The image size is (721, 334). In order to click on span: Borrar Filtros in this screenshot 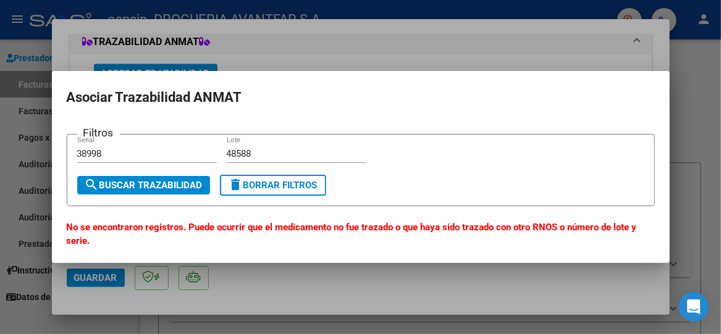, I will do `click(273, 185)`.